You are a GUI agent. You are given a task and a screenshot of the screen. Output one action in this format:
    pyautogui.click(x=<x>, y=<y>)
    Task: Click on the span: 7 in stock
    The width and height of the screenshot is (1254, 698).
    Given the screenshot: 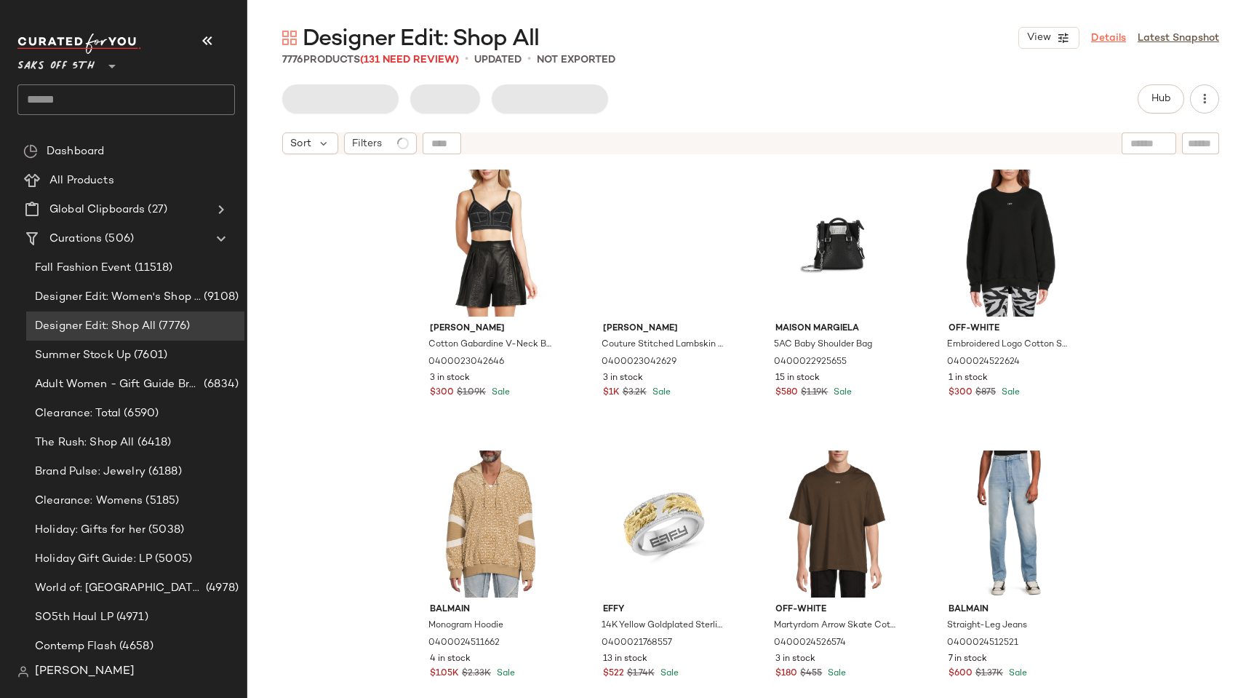 What is the action you would take?
    pyautogui.click(x=968, y=659)
    